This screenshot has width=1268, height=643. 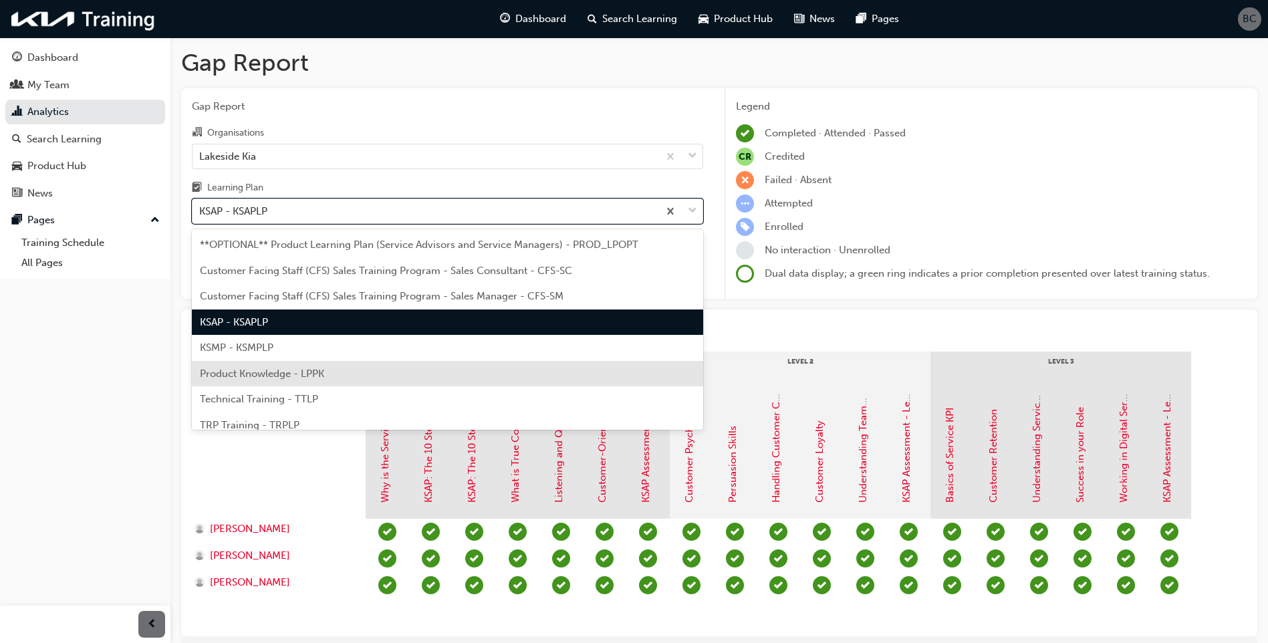 I want to click on span: null-icon, so click(x=745, y=156).